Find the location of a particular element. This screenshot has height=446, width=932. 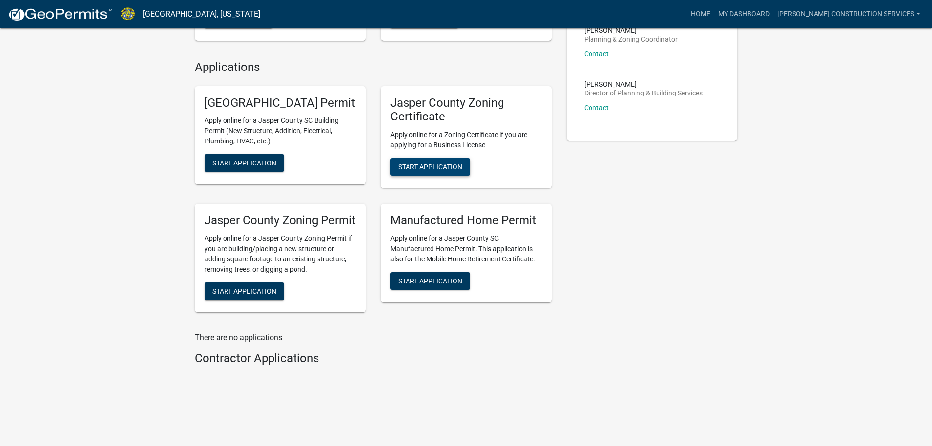

p: Planning & Zoning Coordinator is located at coordinates (631, 39).